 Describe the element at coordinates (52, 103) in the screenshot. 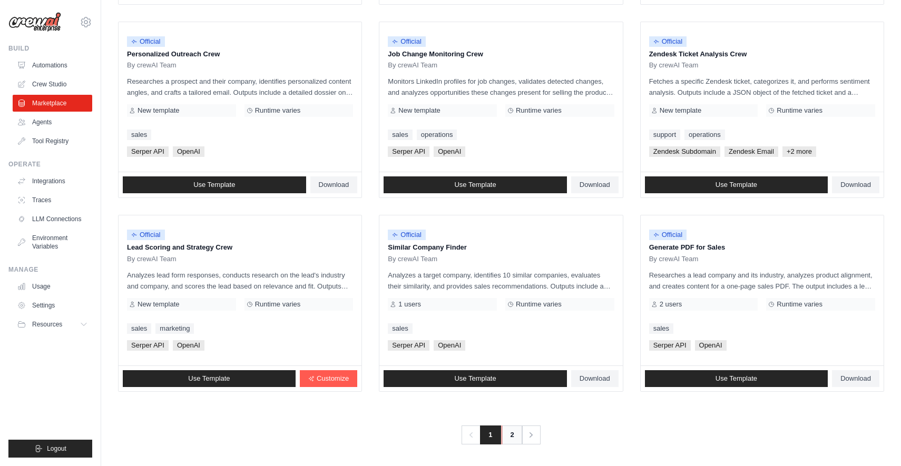

I see `a: Marketplace` at that location.